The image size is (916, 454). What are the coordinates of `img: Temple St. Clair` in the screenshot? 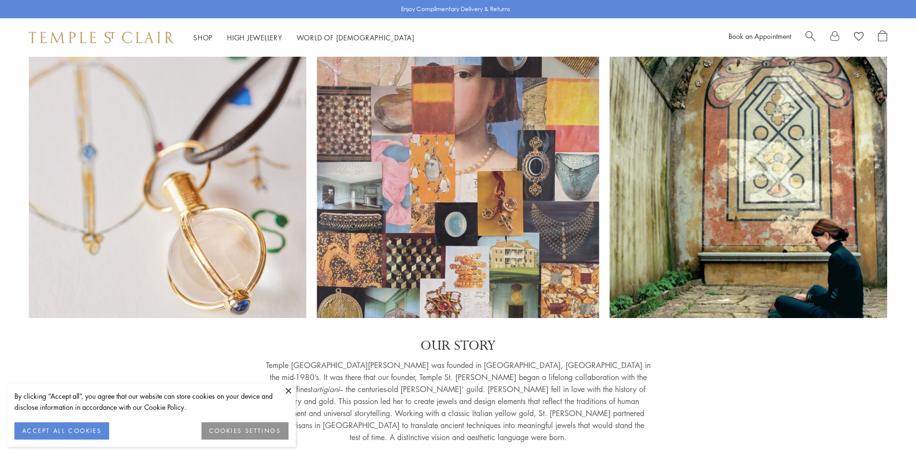 It's located at (101, 37).